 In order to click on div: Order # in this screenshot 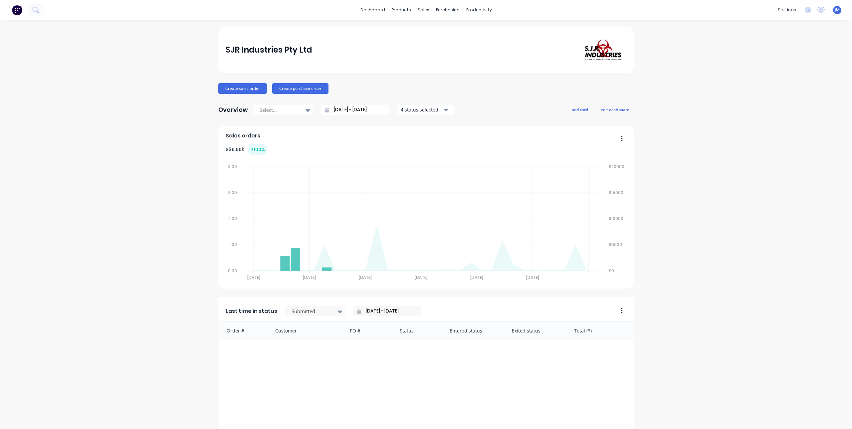, I will do `click(244, 330)`.